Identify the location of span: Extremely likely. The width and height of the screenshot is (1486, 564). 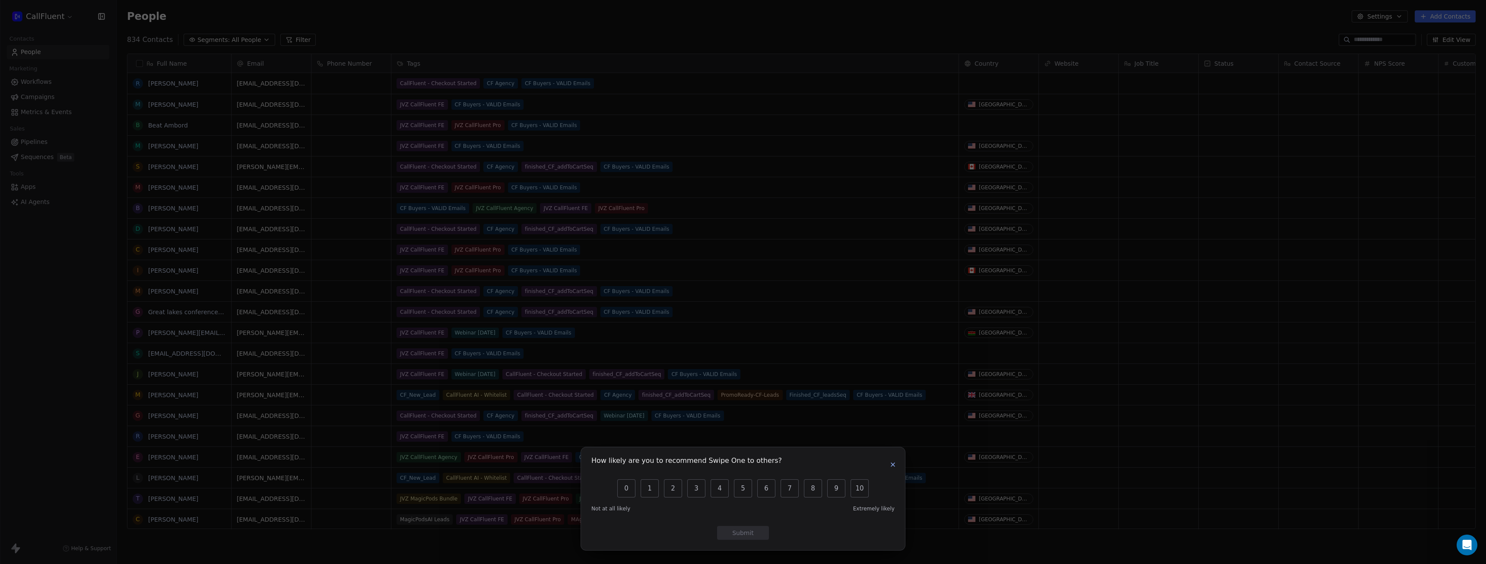
(874, 509).